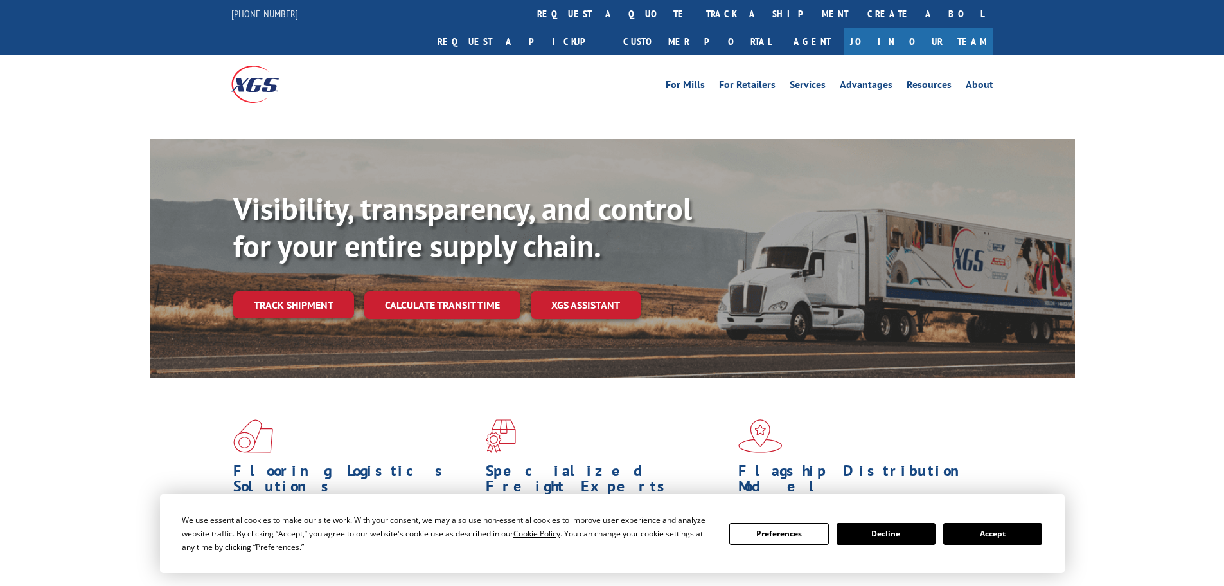 Image resolution: width=1224 pixels, height=586 pixels. Describe the element at coordinates (779, 534) in the screenshot. I see `button: Preferences` at that location.